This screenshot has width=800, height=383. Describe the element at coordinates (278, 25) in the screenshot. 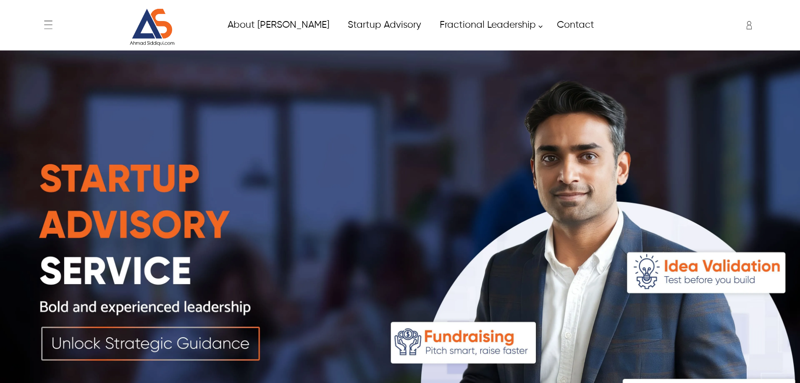

I see `a: About Ahmad` at that location.